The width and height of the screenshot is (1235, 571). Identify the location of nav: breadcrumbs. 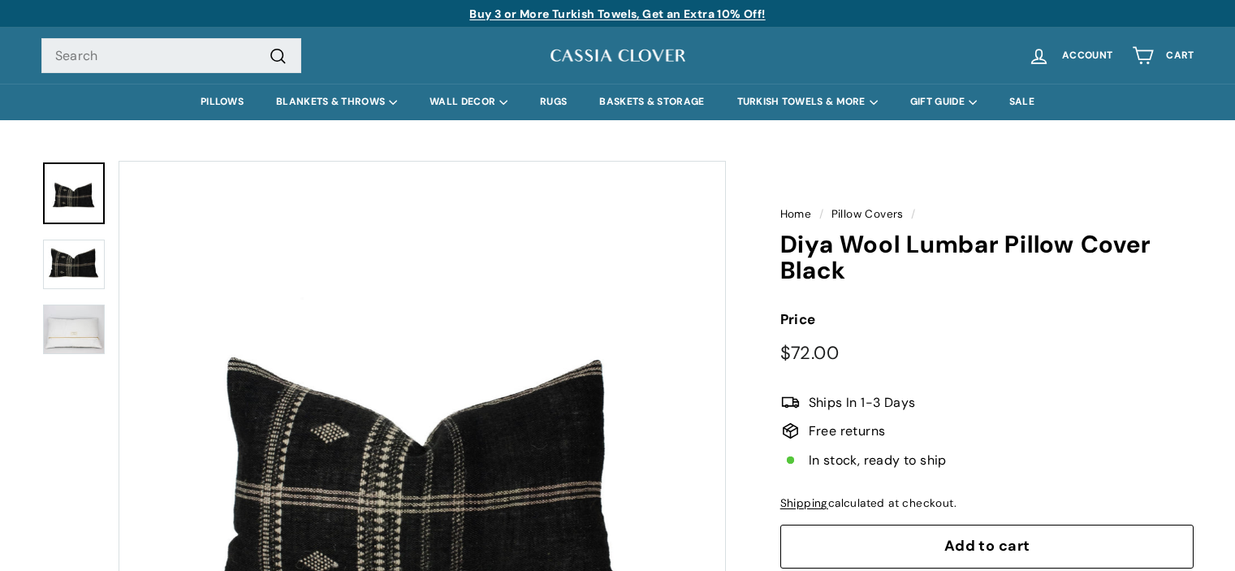
(987, 214).